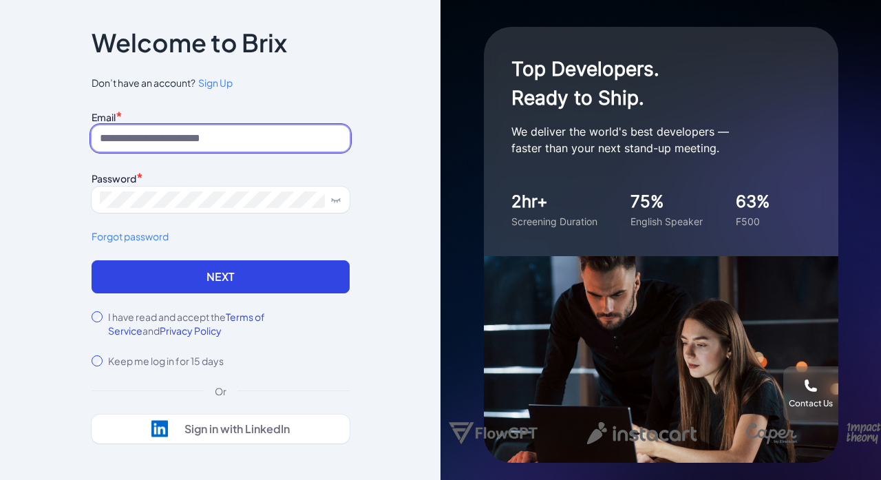 The height and width of the screenshot is (480, 881). Describe the element at coordinates (214, 83) in the screenshot. I see `a: Sign Up` at that location.